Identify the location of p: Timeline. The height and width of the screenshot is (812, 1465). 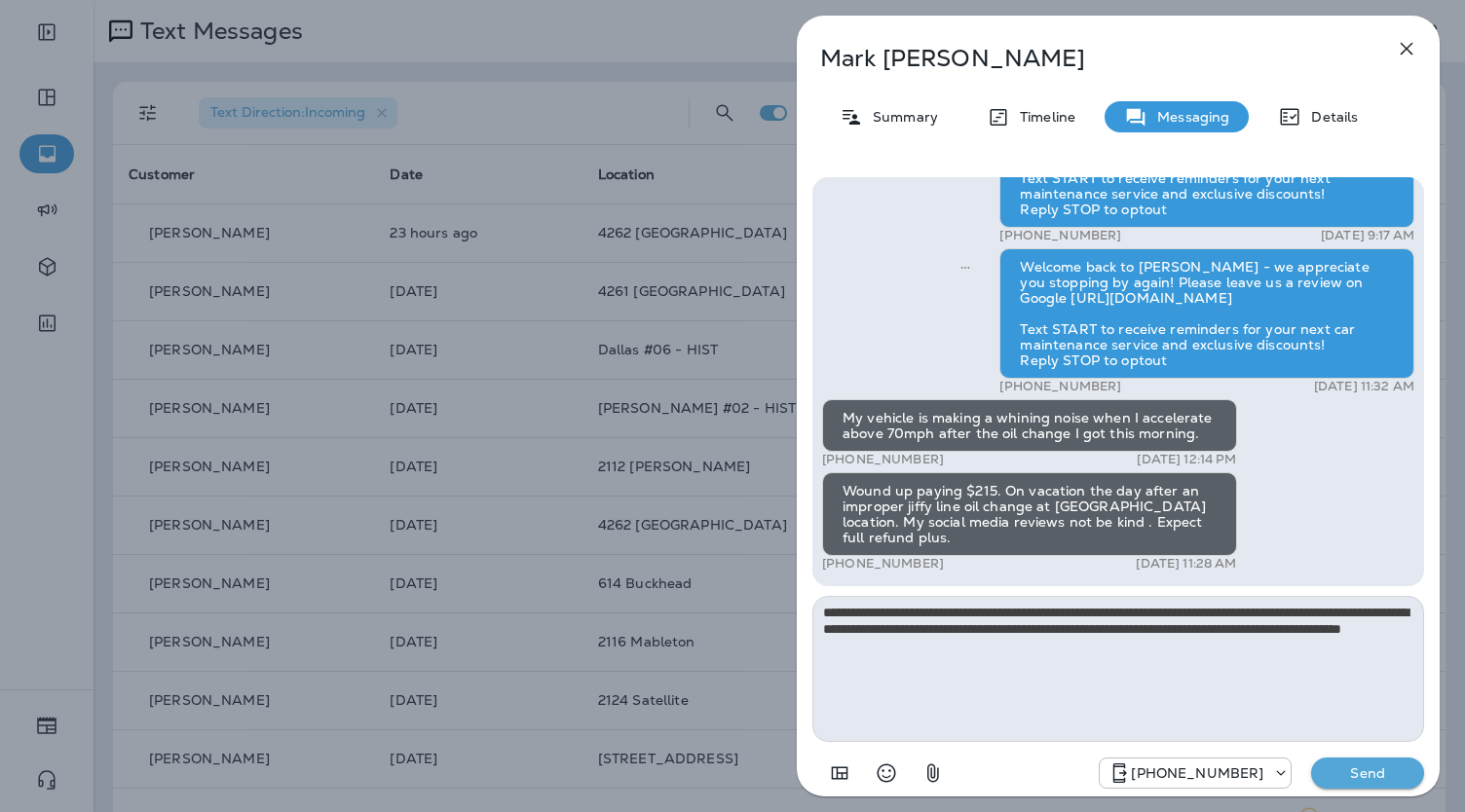
(1042, 117).